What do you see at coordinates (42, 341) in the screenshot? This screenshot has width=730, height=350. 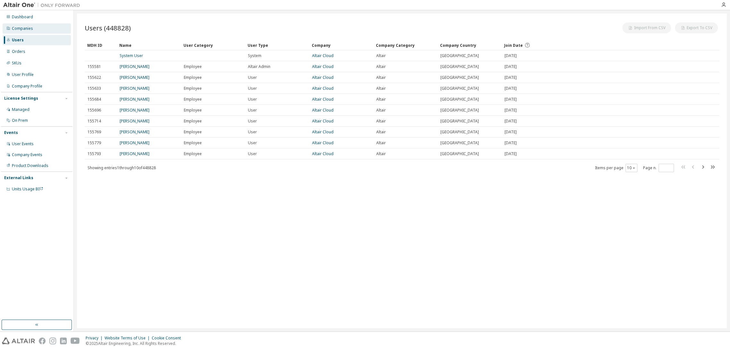 I see `img: facebook.svg` at bounding box center [42, 341].